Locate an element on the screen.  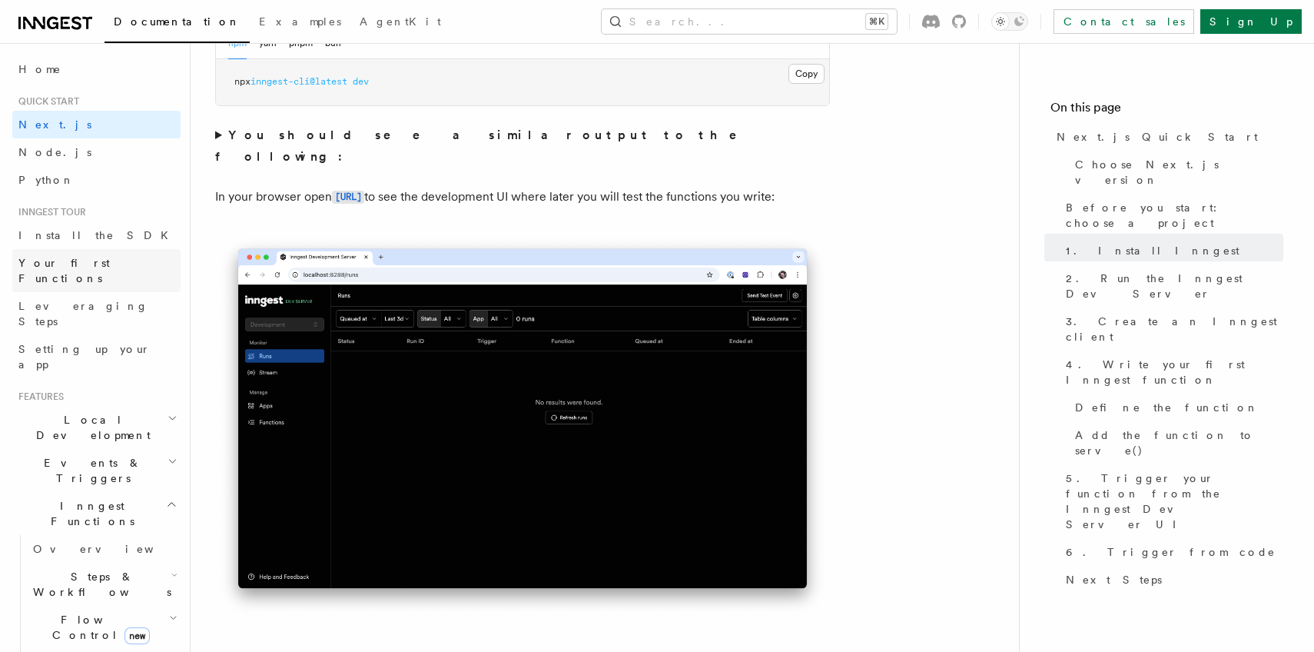
span: Next.js is located at coordinates (55, 124).